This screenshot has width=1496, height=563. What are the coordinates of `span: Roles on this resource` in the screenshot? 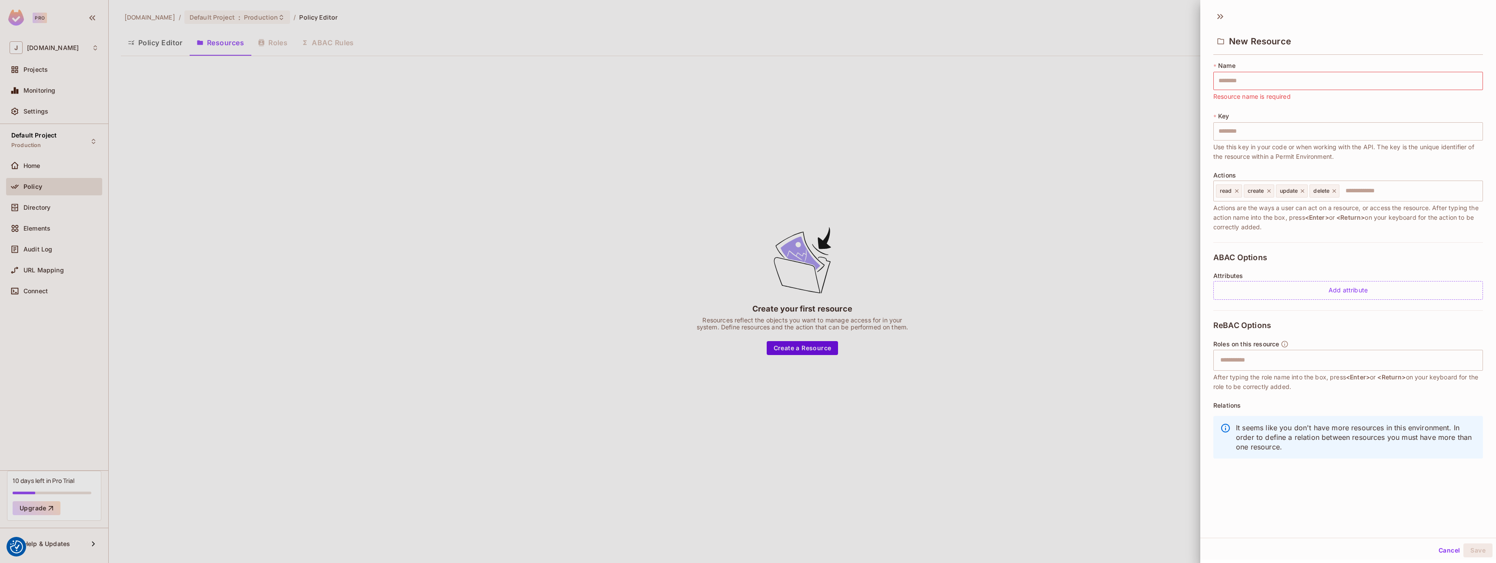 It's located at (1246, 344).